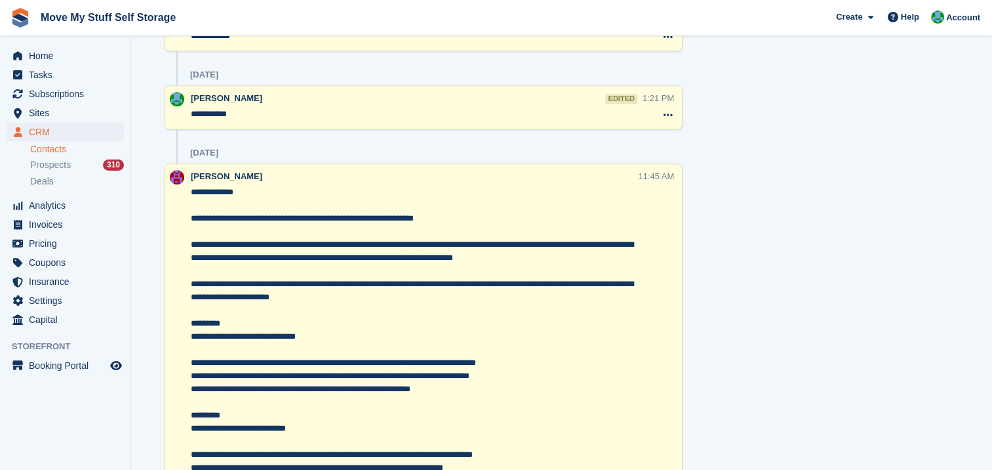 The width and height of the screenshot is (992, 470). I want to click on a: Deals, so click(77, 181).